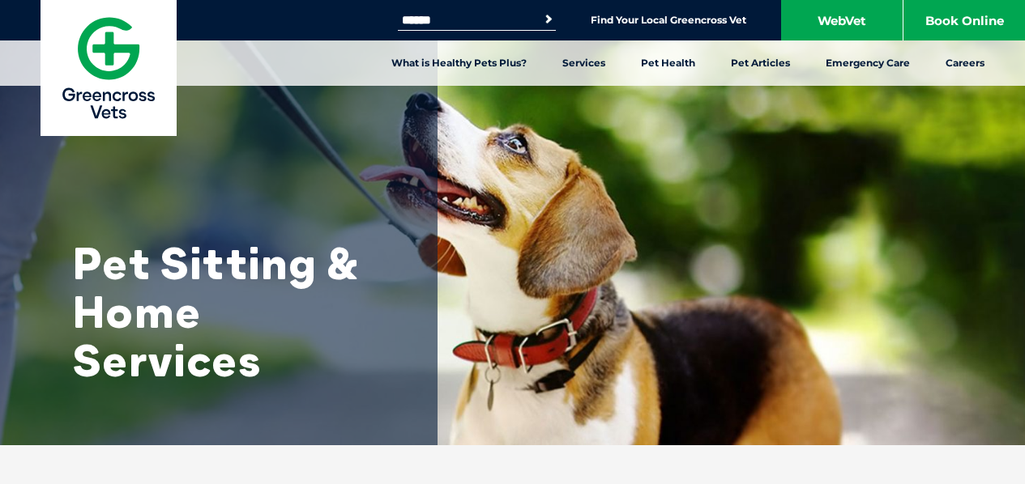 This screenshot has height=484, width=1025. What do you see at coordinates (235, 312) in the screenshot?
I see `h1: Pet Sitting & Home Services` at bounding box center [235, 312].